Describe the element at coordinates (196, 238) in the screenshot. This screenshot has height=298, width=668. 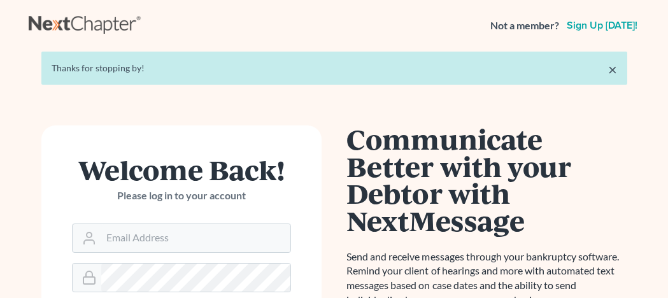
I see `input: Email Address` at that location.